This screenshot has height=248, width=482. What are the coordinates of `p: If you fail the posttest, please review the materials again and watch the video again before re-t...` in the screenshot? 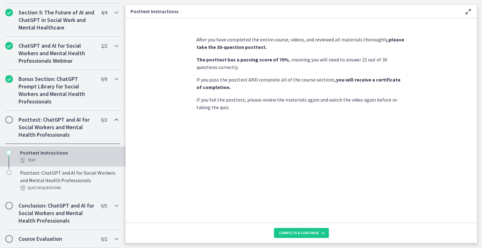 It's located at (301, 104).